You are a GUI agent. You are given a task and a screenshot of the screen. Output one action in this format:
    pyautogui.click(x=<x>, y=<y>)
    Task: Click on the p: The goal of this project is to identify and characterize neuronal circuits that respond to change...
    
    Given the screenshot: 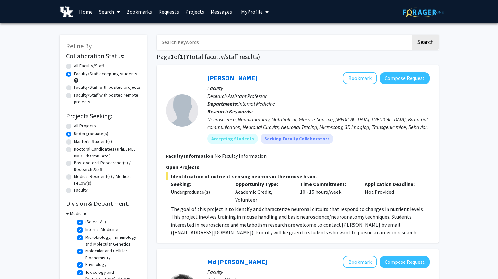 What is the action you would take?
    pyautogui.click(x=300, y=221)
    